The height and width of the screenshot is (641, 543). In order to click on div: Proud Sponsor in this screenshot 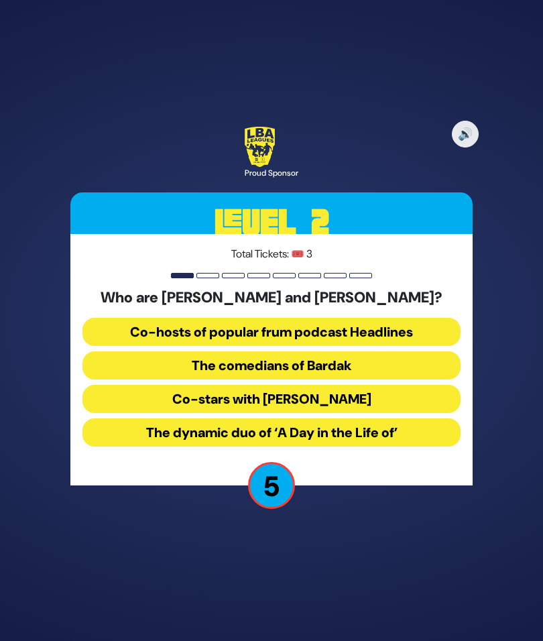, I will do `click(271, 173)`.